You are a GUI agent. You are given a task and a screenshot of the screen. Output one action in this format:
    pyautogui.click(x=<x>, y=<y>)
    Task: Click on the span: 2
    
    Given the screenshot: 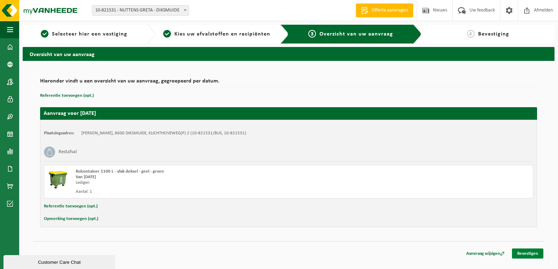 What is the action you would take?
    pyautogui.click(x=167, y=34)
    